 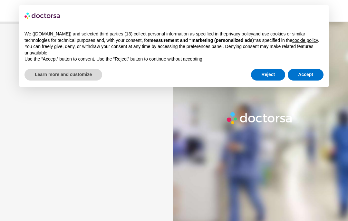 I want to click on button: Learn more and customize, so click(x=63, y=75).